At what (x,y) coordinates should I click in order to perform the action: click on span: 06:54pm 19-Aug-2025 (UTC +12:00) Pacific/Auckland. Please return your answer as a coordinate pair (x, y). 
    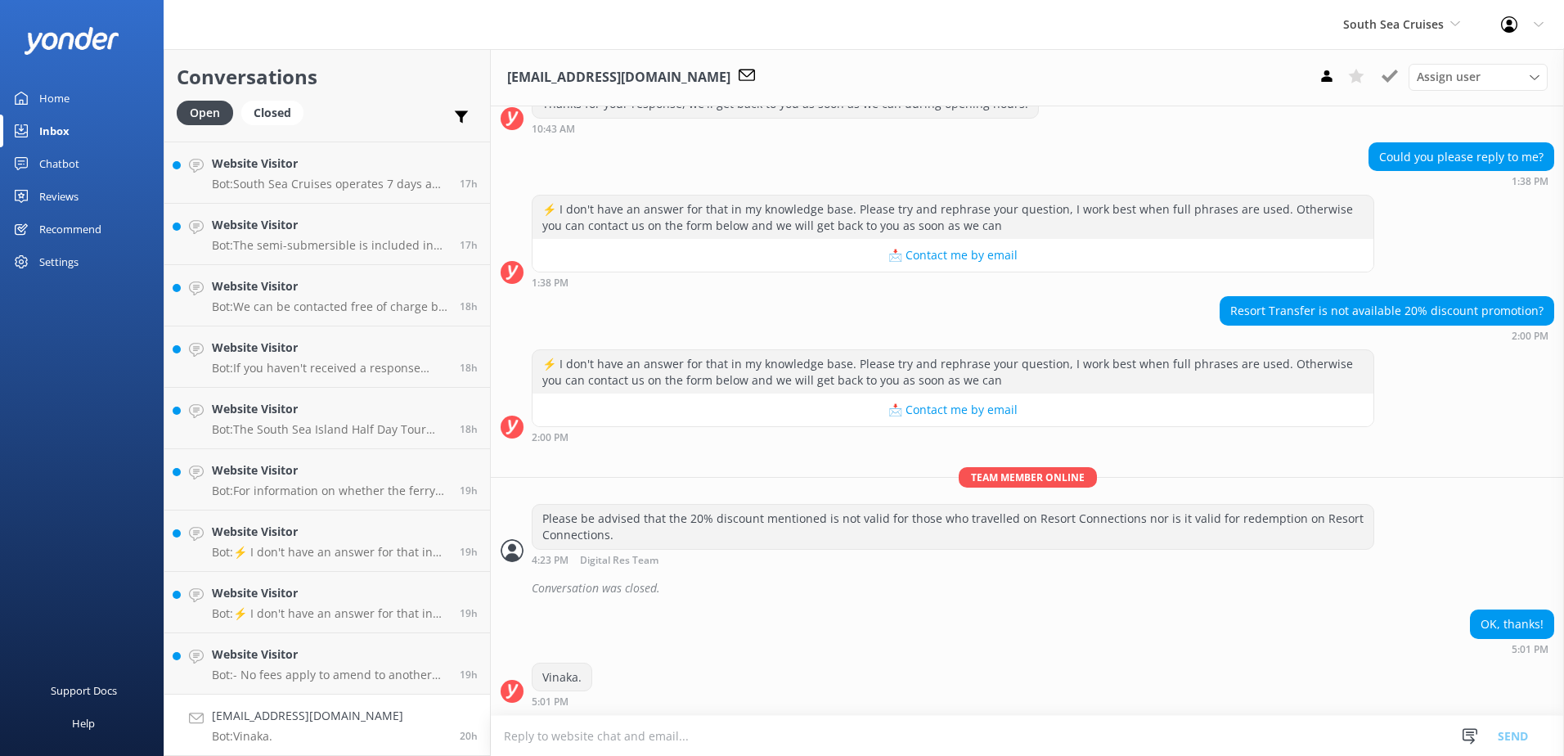
    Looking at the image, I should click on (469, 306).